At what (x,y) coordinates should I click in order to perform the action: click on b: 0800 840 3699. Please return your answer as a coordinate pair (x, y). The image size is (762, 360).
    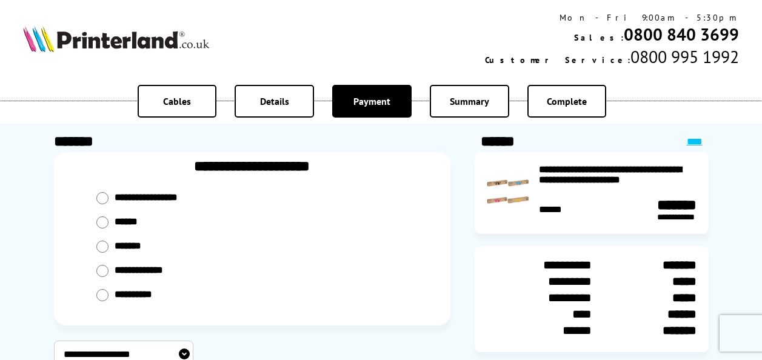
    Looking at the image, I should click on (682, 34).